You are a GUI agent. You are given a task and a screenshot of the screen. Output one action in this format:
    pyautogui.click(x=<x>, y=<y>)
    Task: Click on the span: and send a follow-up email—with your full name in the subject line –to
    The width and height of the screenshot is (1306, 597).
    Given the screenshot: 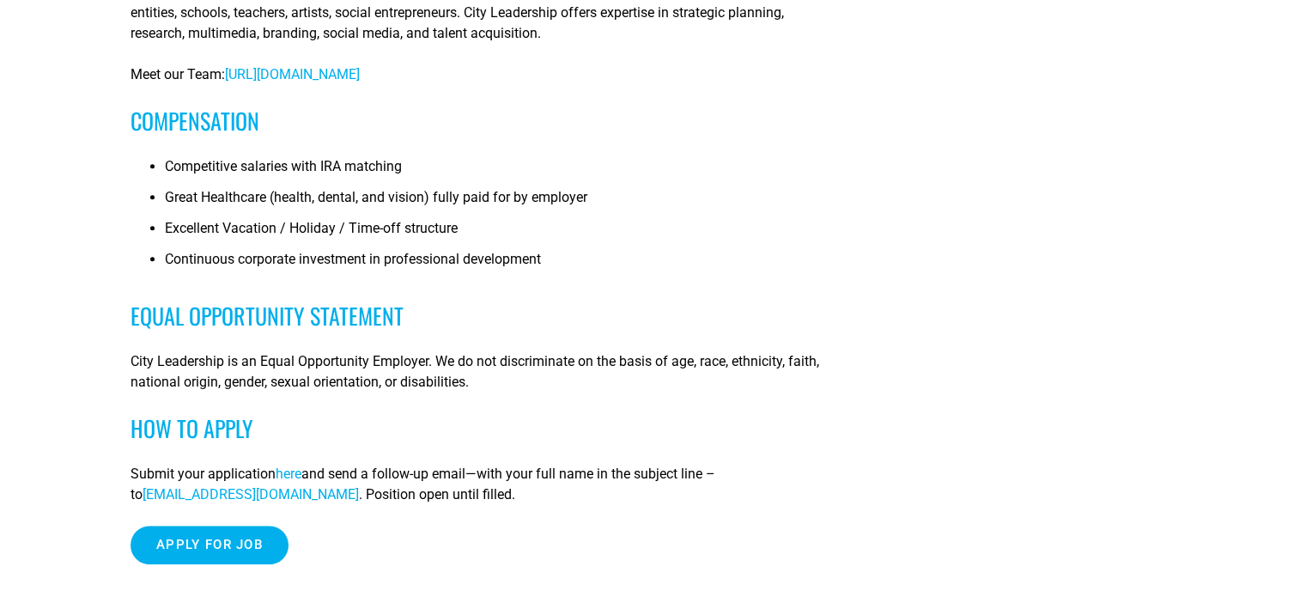 What is the action you would take?
    pyautogui.click(x=422, y=483)
    